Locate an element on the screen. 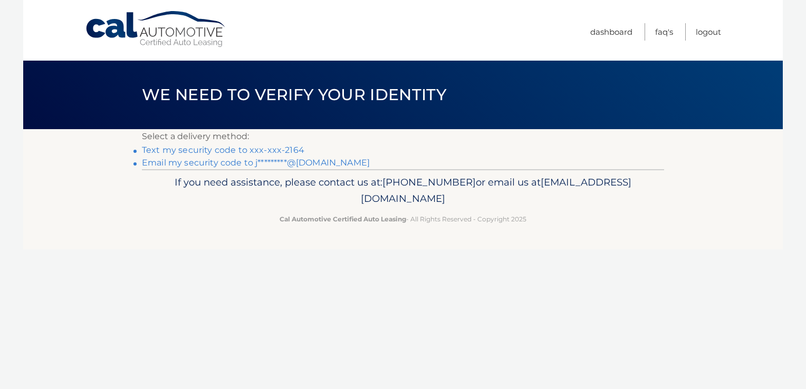  a: Cal Automotive is located at coordinates (156, 29).